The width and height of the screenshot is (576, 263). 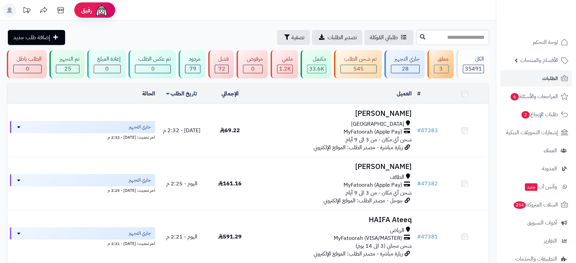 What do you see at coordinates (317, 69) in the screenshot?
I see `span: 33.6K` at bounding box center [317, 69].